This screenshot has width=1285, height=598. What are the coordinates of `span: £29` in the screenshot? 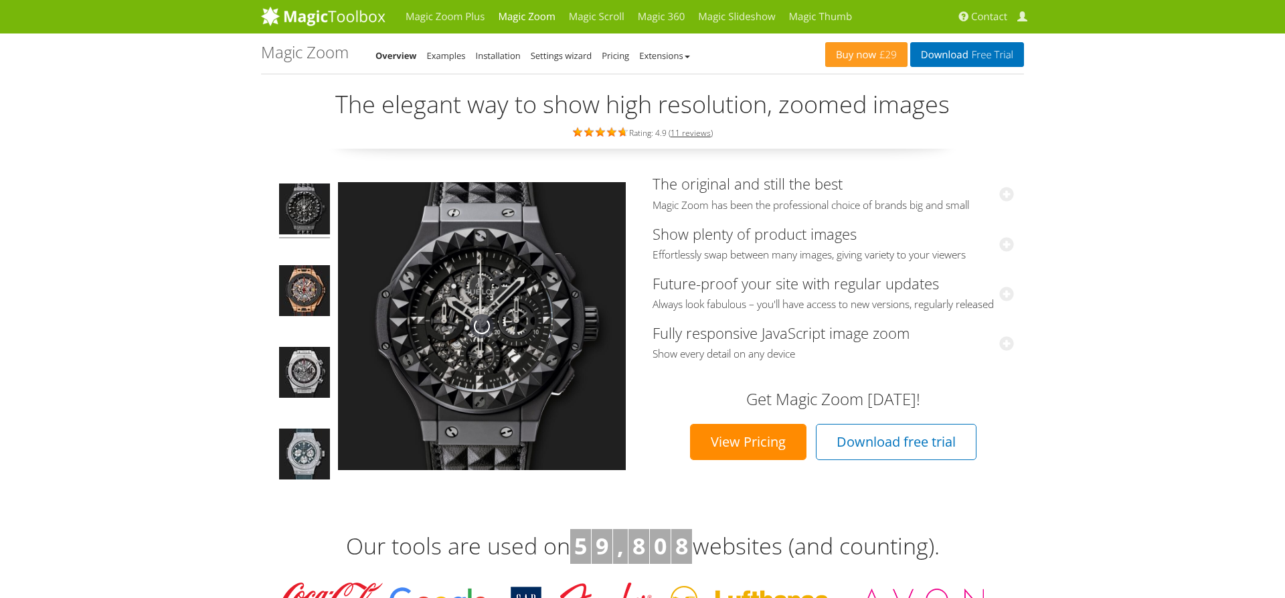 It's located at (886, 55).